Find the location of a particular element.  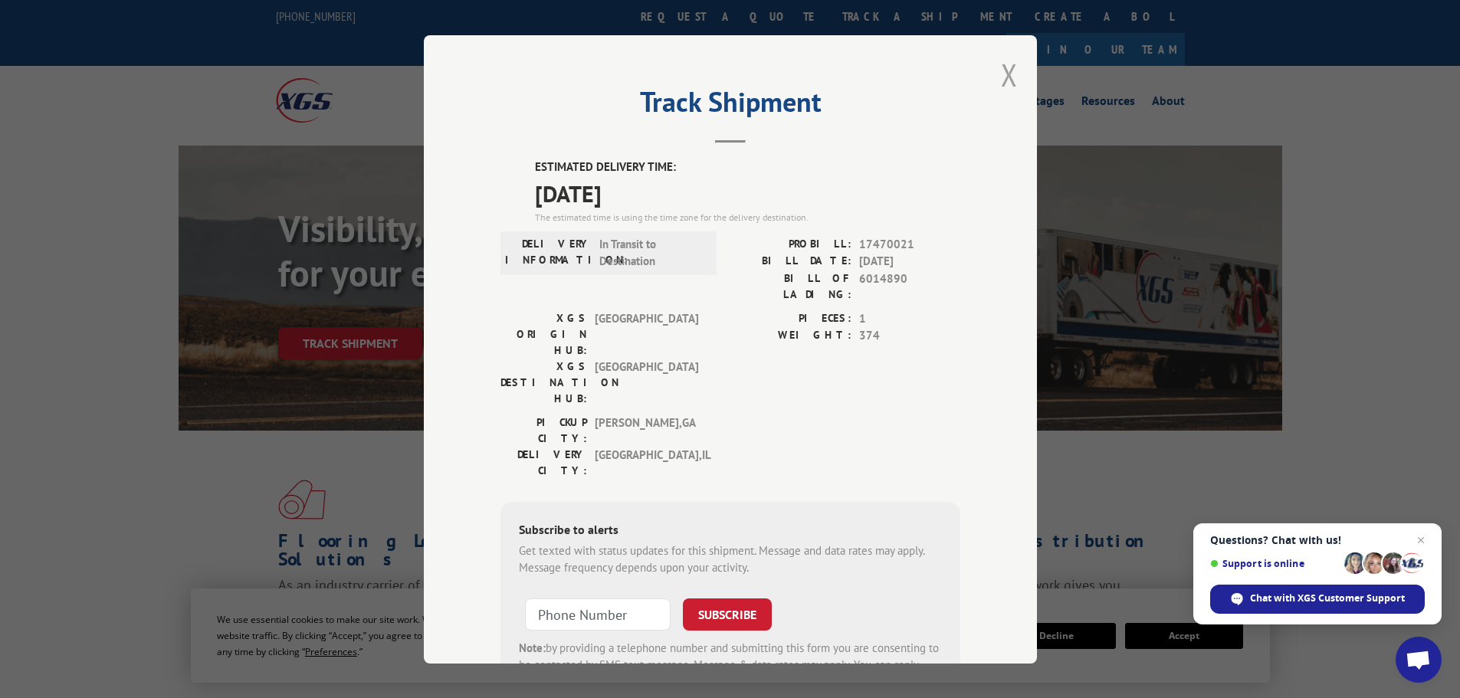

div: The estimated time is using the time zone for the delivery destination. is located at coordinates (747, 217).